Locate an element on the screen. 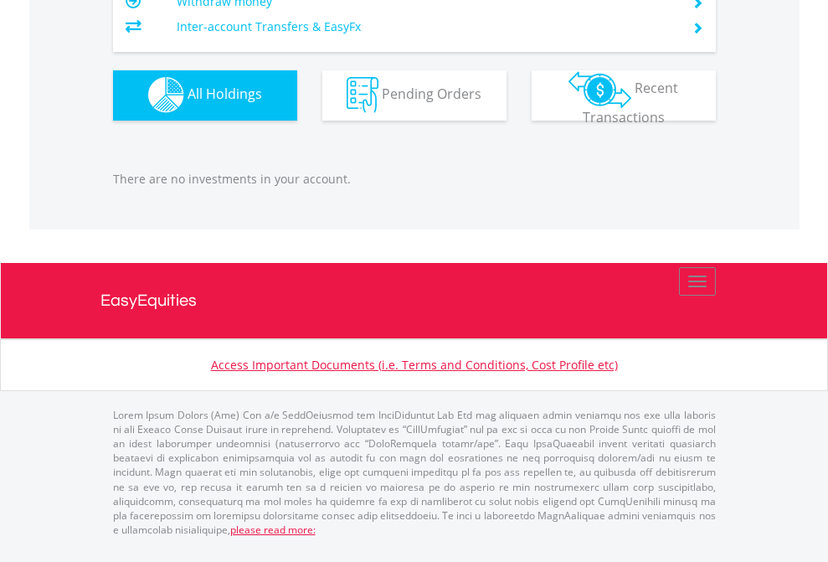 This screenshot has width=828, height=562. a: EasyEquities is located at coordinates (415, 301).